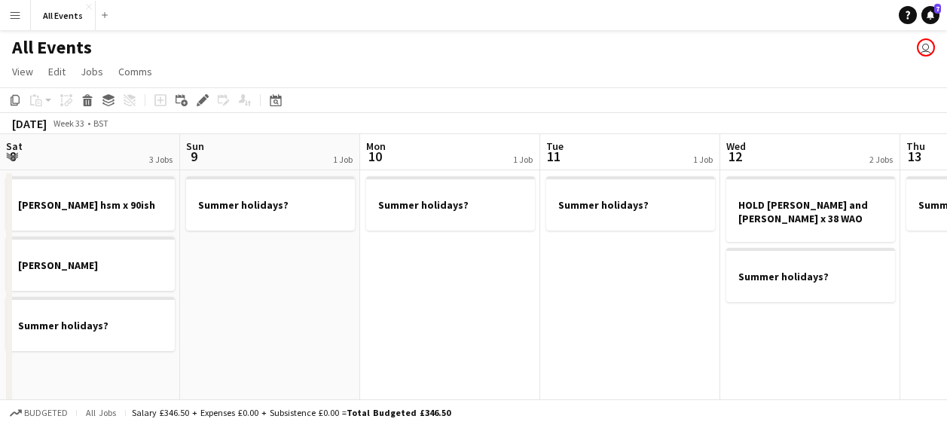 Image resolution: width=947 pixels, height=425 pixels. Describe the element at coordinates (915, 146) in the screenshot. I see `span: Thu` at that location.